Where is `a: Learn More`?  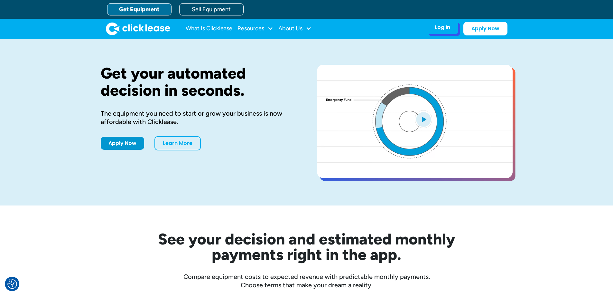 a: Learn More is located at coordinates (178, 143).